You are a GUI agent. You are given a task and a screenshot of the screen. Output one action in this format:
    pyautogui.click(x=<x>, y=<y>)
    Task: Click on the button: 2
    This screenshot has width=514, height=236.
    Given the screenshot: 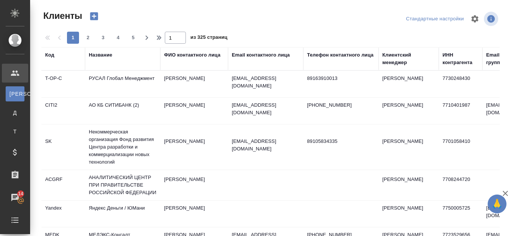 What is the action you would take?
    pyautogui.click(x=88, y=38)
    